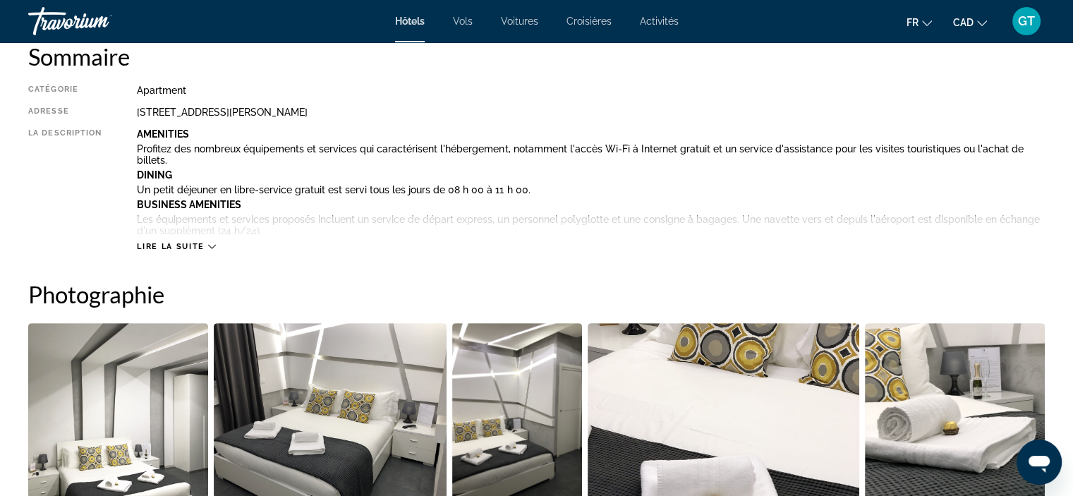 Image resolution: width=1073 pixels, height=496 pixels. I want to click on a: Voitures, so click(519, 21).